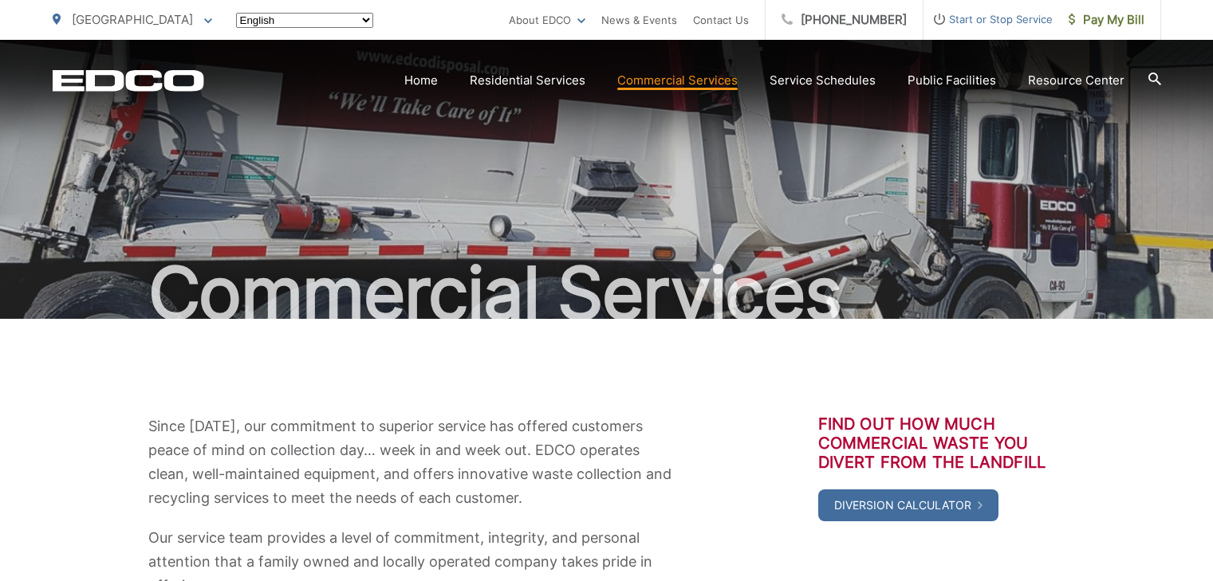 Image resolution: width=1213 pixels, height=581 pixels. I want to click on a: Public Facilities, so click(951, 81).